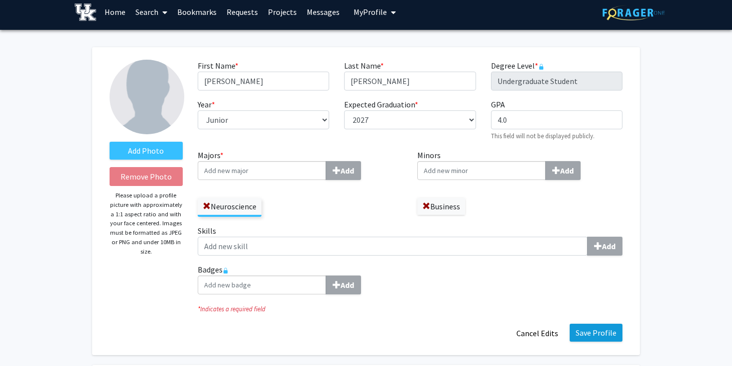  I want to click on button: Badges, so click(343, 285).